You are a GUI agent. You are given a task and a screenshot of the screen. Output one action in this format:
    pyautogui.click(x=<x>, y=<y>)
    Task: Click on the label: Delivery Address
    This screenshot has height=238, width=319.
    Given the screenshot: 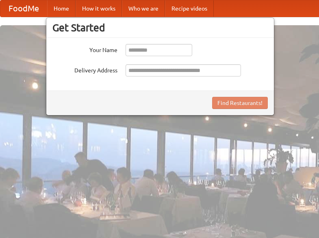 What is the action you would take?
    pyautogui.click(x=85, y=69)
    